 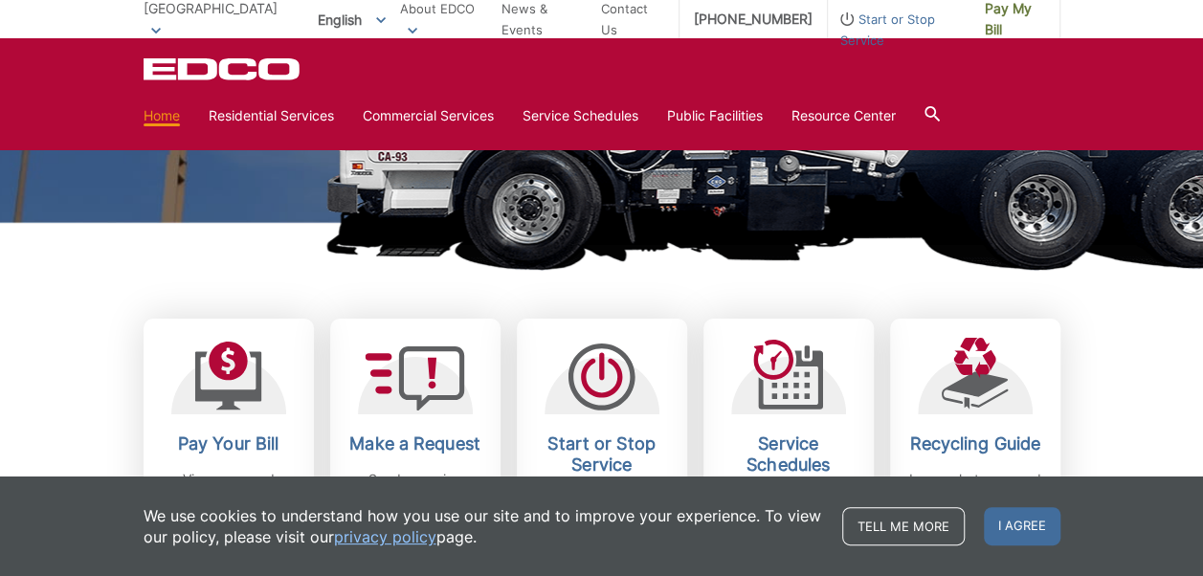 I want to click on p: View, pay, and manage your bill online., so click(x=229, y=501).